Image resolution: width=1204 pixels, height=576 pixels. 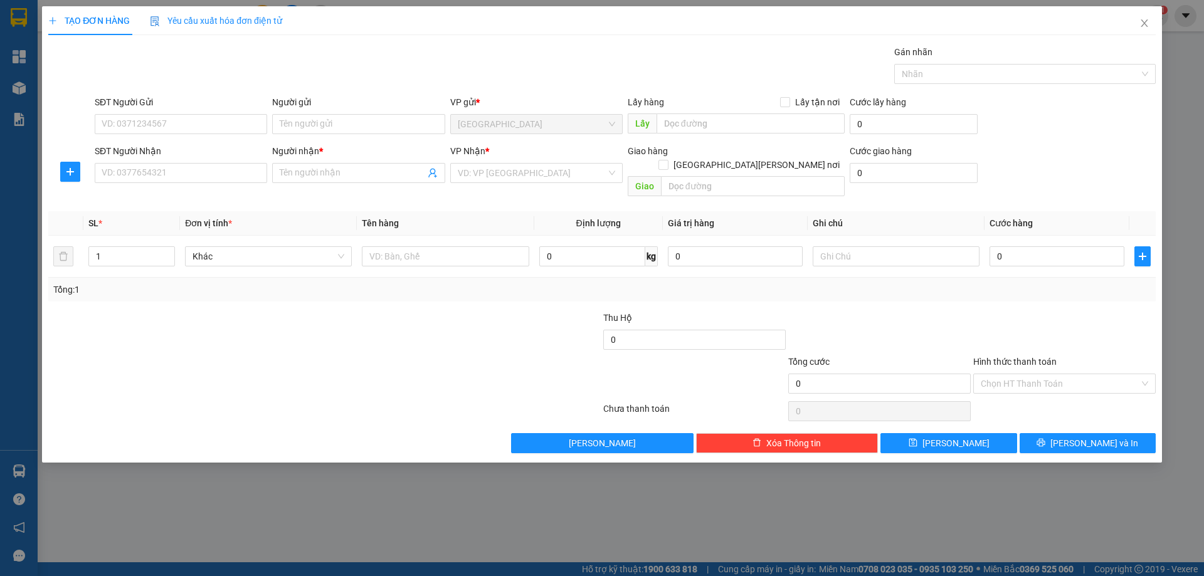 I want to click on span: Định lượng, so click(x=598, y=223).